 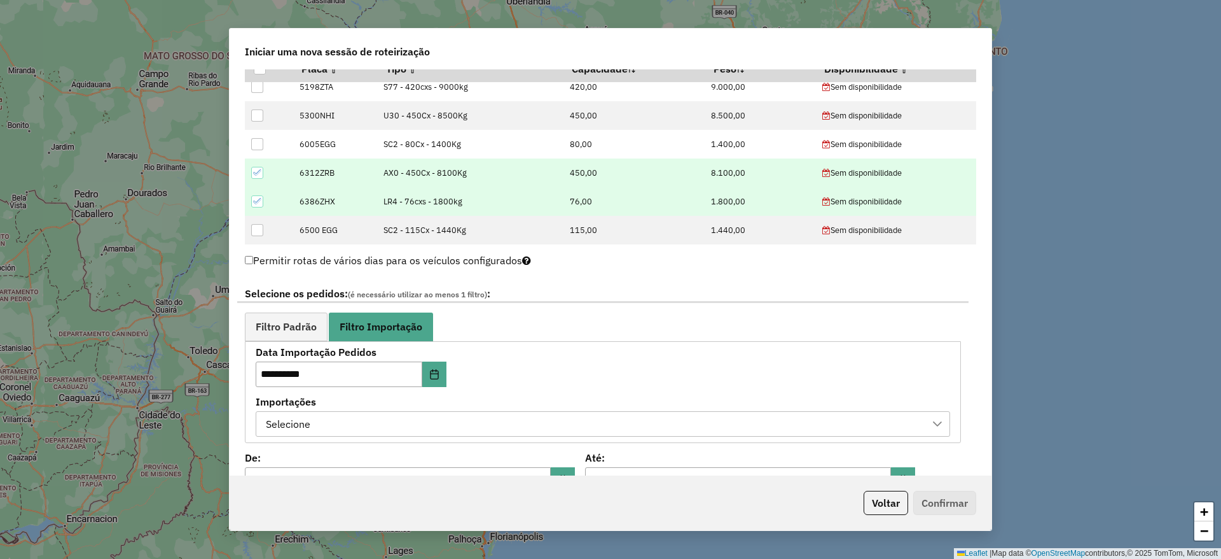 What do you see at coordinates (337, 52) in the screenshot?
I see `span: Iniciar uma nova sessão de roteirização` at bounding box center [337, 52].